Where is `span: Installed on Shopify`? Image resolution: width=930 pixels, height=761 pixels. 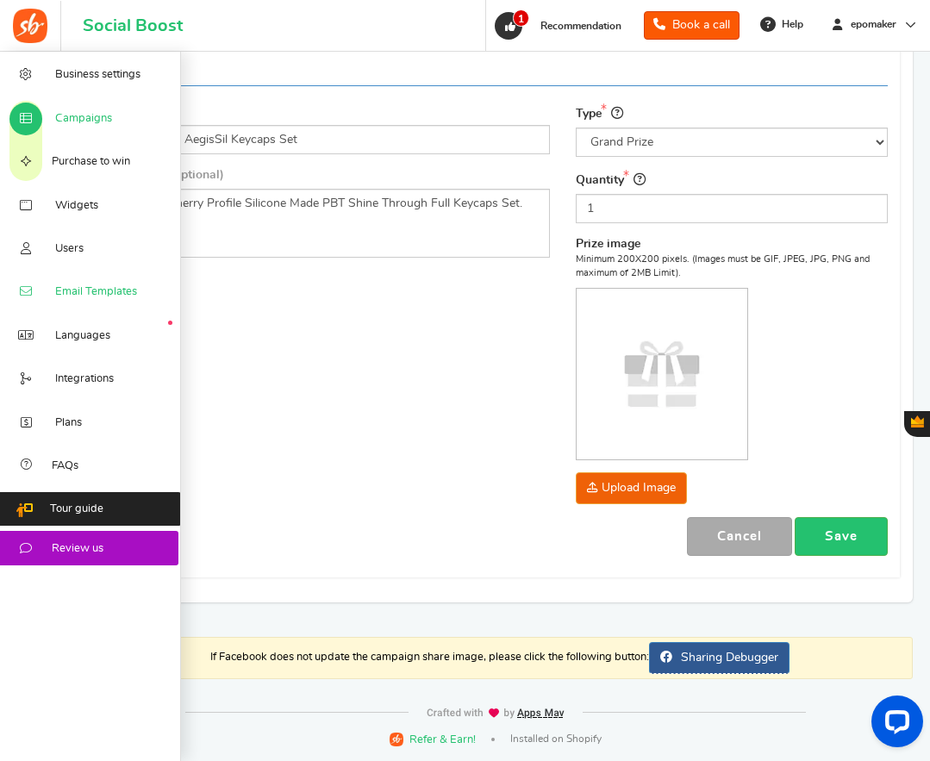
span: Installed on Shopify is located at coordinates (556, 739).